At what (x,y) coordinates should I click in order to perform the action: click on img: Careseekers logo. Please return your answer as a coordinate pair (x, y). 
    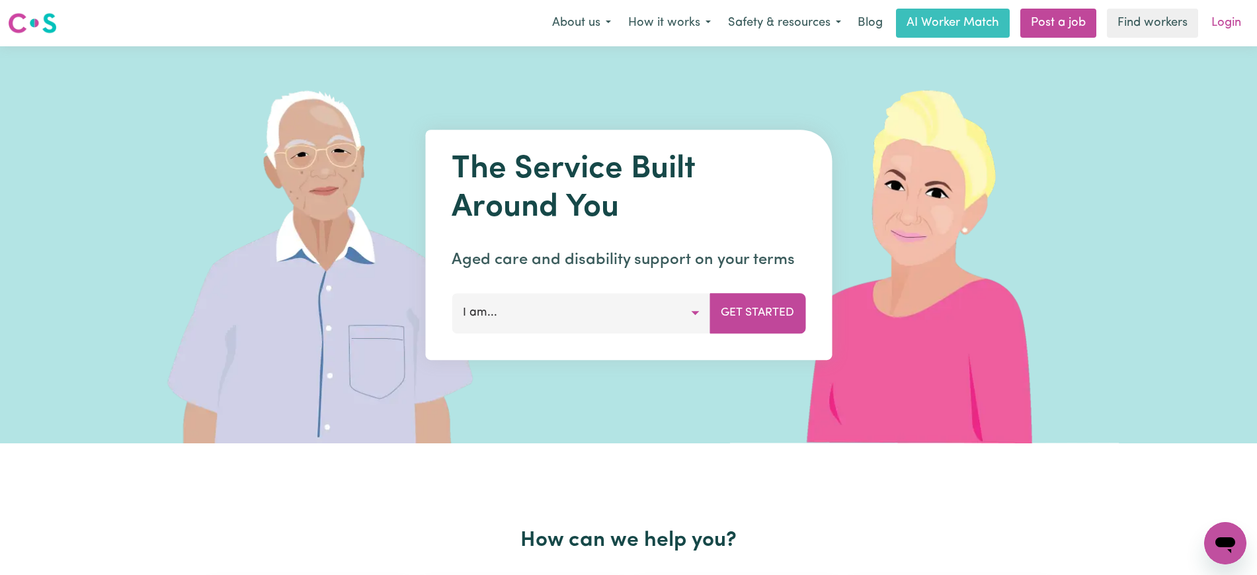
    Looking at the image, I should click on (32, 23).